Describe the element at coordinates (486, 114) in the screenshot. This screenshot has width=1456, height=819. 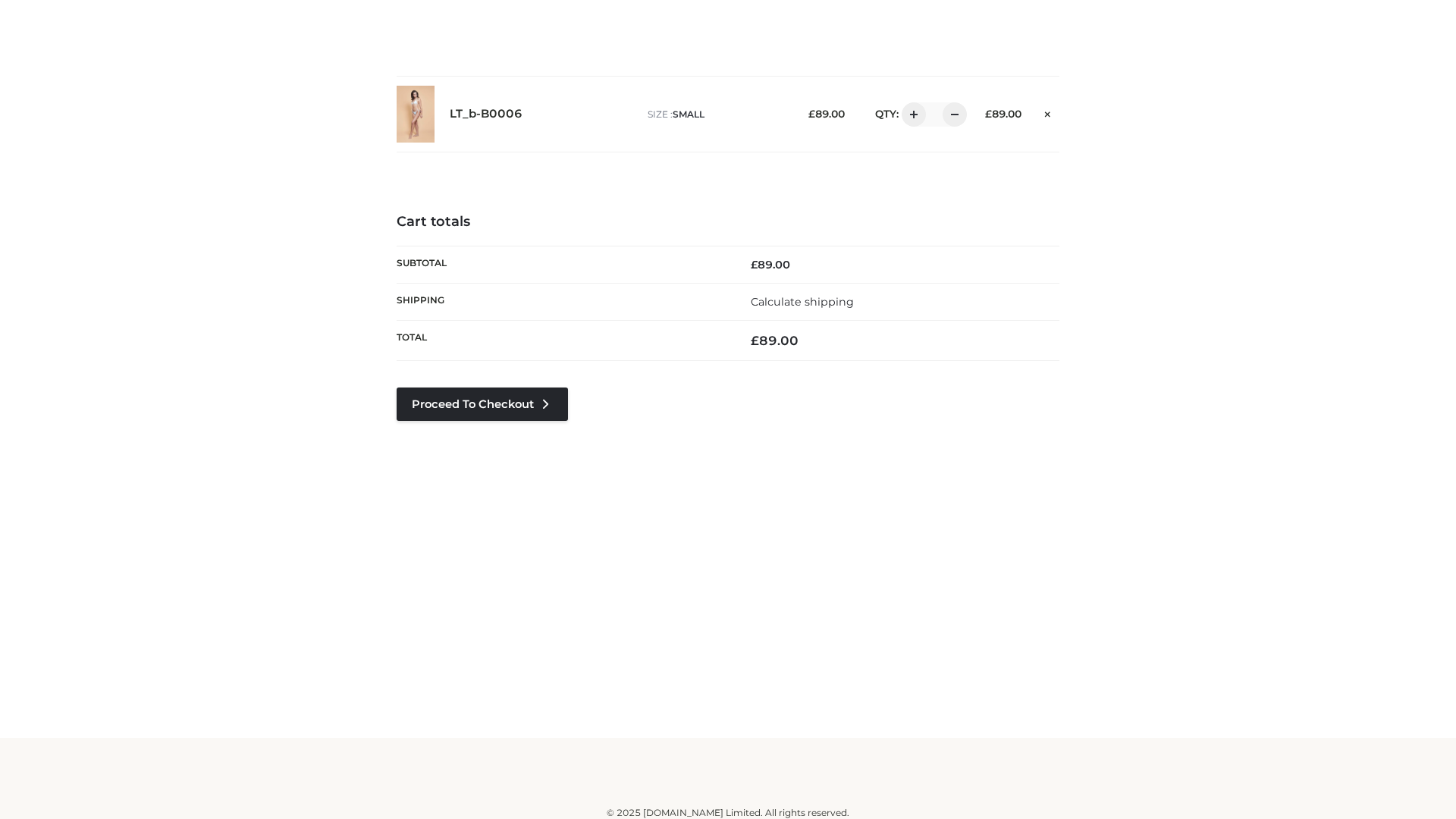
I see `a: LT_b-B0006` at that location.